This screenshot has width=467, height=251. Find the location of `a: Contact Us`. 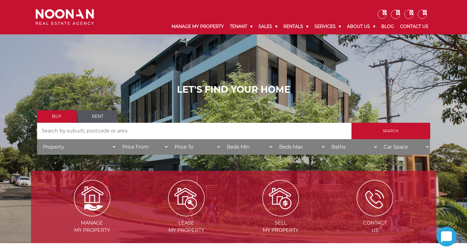

a: Contact Us is located at coordinates (414, 26).